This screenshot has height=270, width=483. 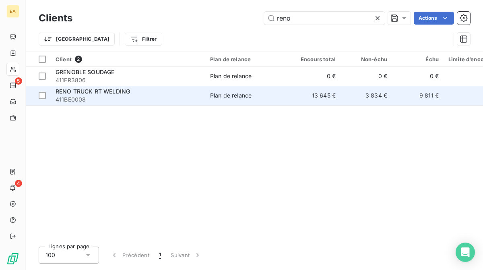 What do you see at coordinates (160, 255) in the screenshot?
I see `button: 1` at bounding box center [160, 255].